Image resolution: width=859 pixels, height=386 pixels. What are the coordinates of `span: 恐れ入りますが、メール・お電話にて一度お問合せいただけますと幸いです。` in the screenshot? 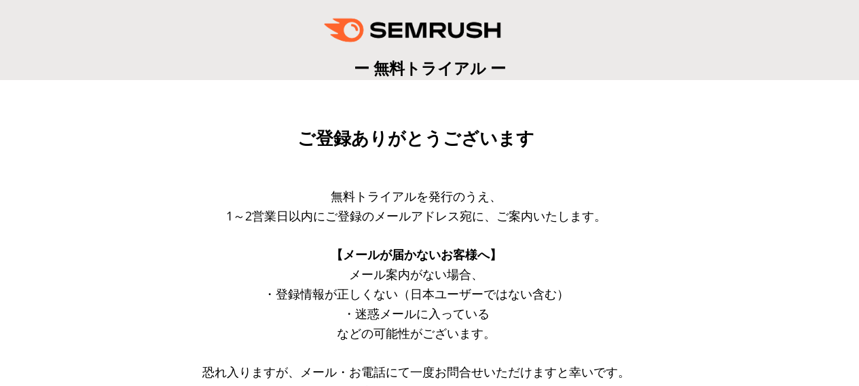 It's located at (416, 372).